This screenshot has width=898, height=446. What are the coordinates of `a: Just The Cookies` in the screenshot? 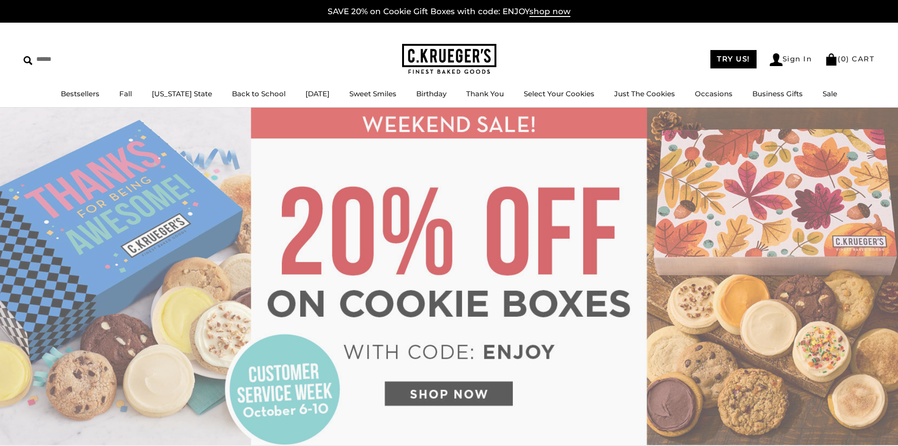 It's located at (645, 93).